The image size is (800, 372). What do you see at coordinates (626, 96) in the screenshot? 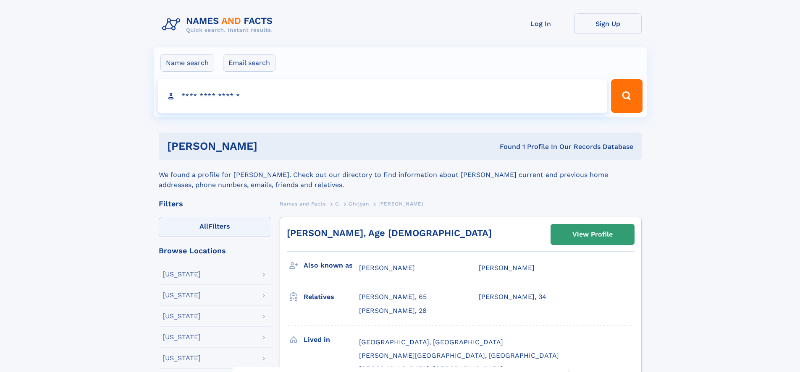
I see `button: Search Button` at bounding box center [626, 96].